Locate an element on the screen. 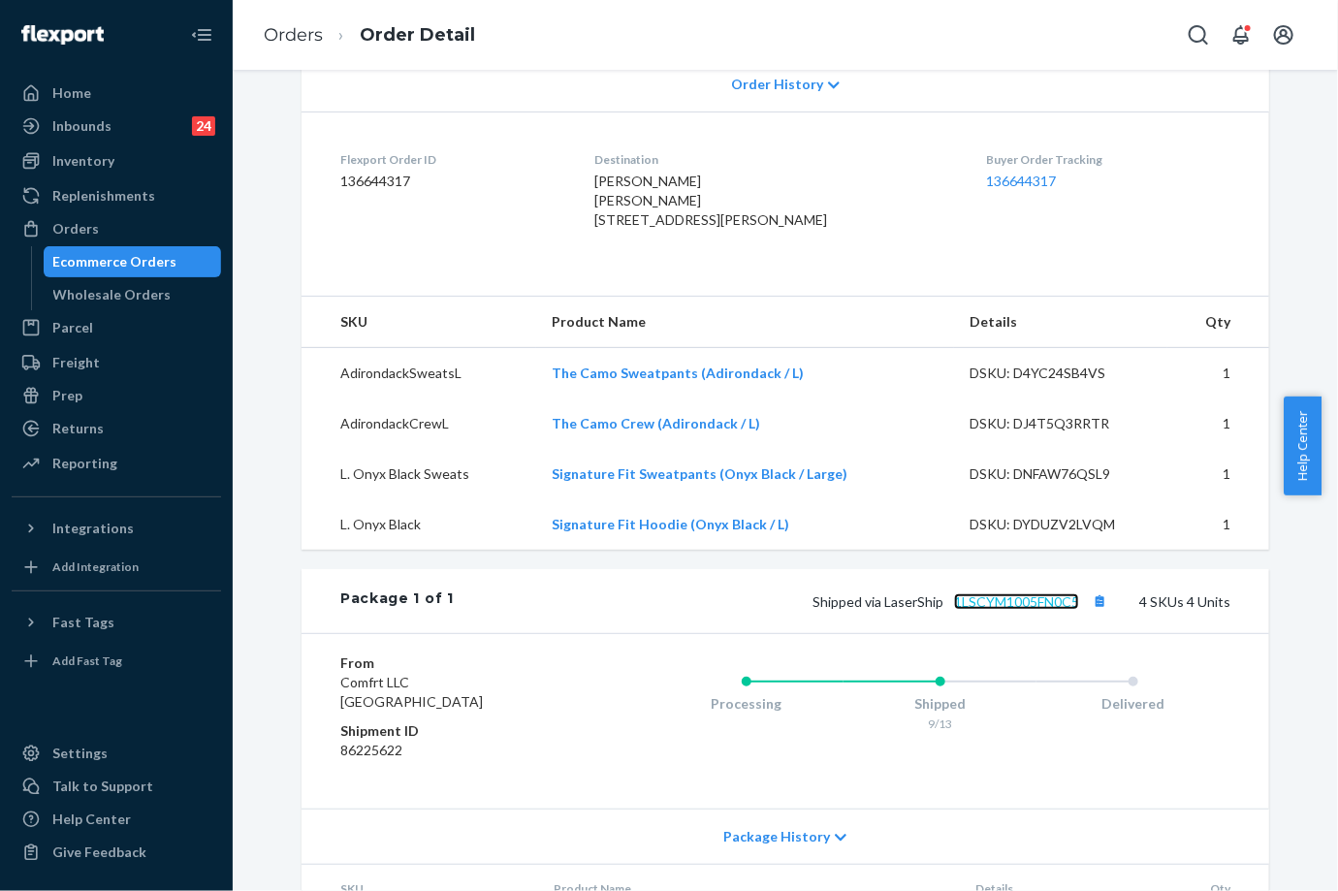  a: Home is located at coordinates (116, 93).